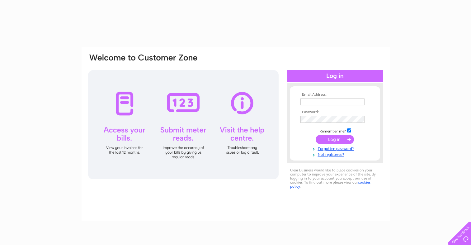 The width and height of the screenshot is (471, 245). What do you see at coordinates (335, 139) in the screenshot?
I see `input: Submit` at bounding box center [335, 139].